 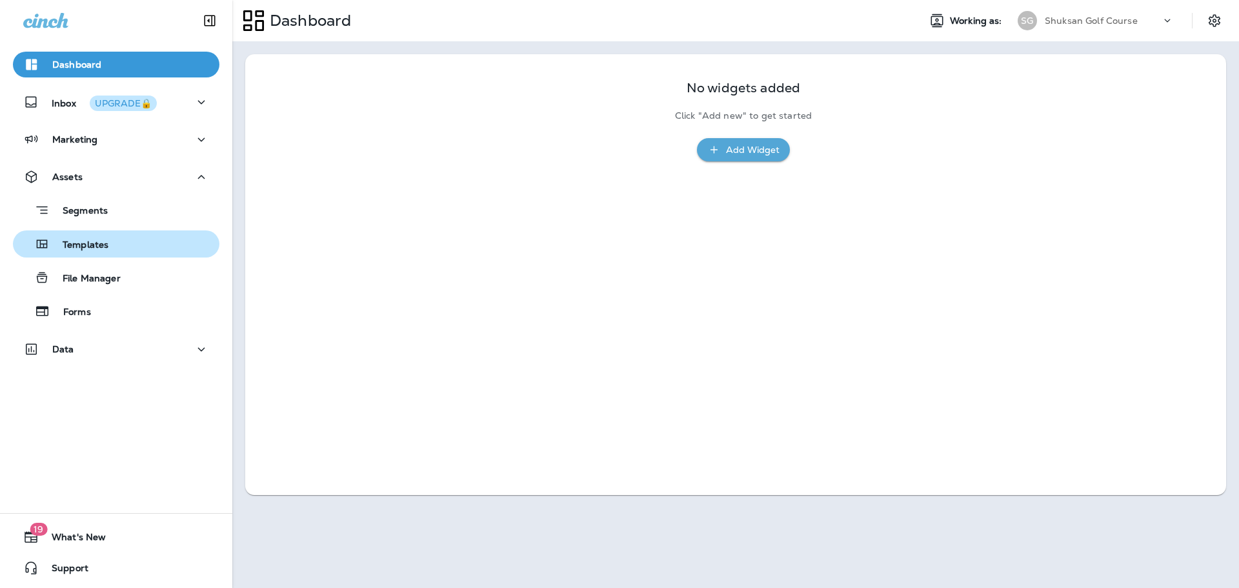 I want to click on div: Add Widget, so click(x=752, y=150).